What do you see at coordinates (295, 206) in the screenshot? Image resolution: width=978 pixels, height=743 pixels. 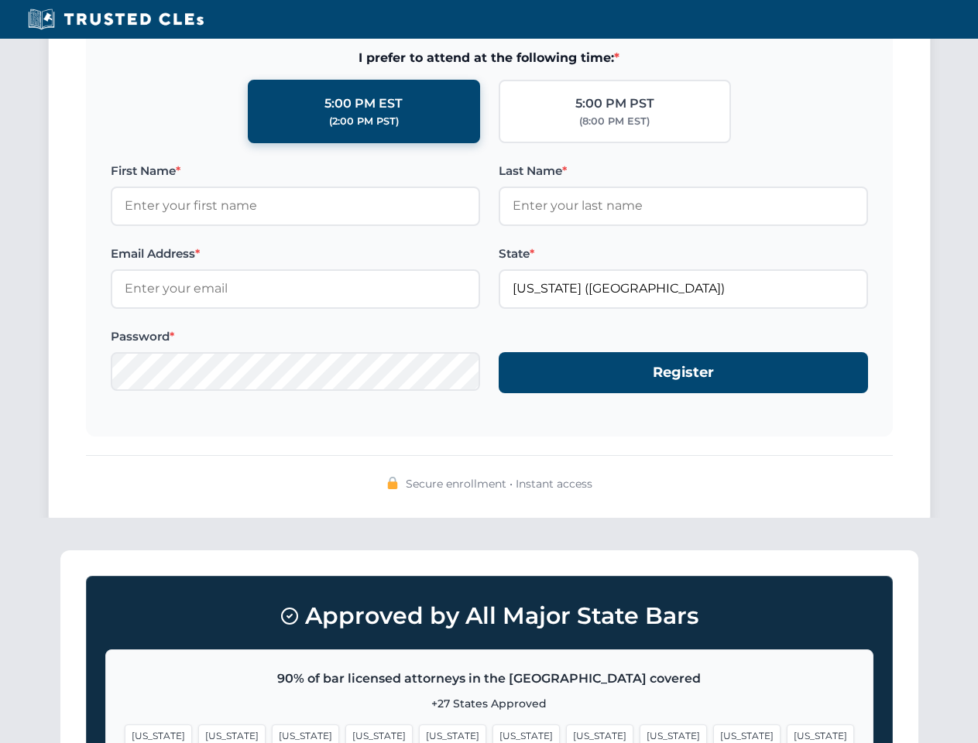 I see `input: Enter your first name` at bounding box center [295, 206].